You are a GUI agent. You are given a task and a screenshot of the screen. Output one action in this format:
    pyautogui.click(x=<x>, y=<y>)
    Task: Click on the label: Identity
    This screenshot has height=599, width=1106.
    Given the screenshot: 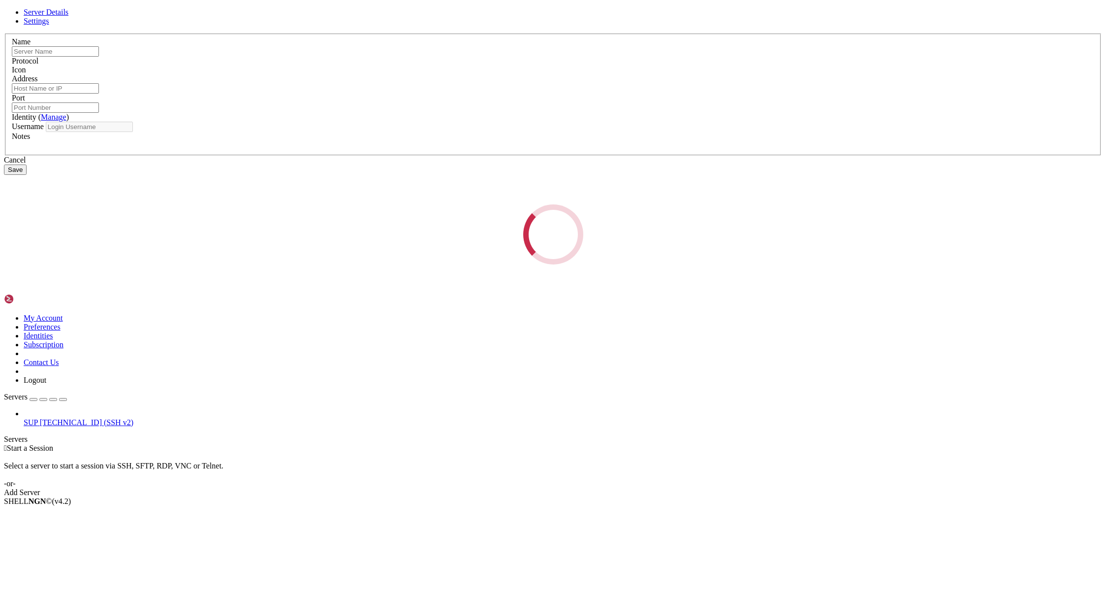 What is the action you would take?
    pyautogui.click(x=40, y=117)
    